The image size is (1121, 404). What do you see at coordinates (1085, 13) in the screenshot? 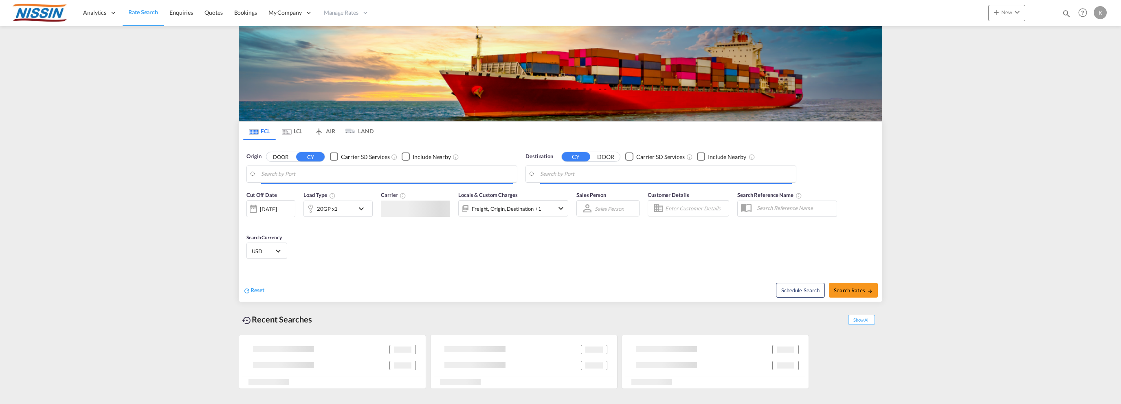
I see `div: Help` at bounding box center [1085, 13].